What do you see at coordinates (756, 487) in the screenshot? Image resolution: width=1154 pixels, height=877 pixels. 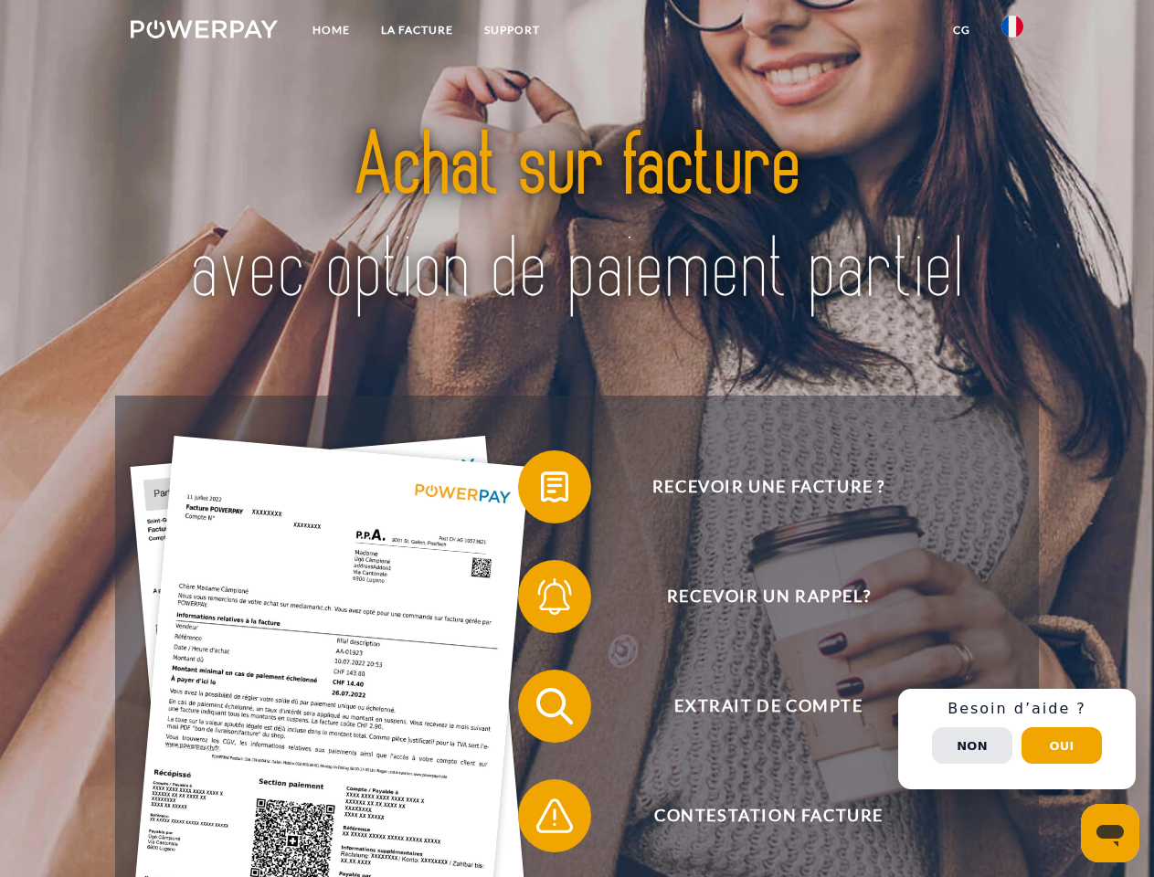 I see `button: Recevoir une facture ?` at bounding box center [756, 487].